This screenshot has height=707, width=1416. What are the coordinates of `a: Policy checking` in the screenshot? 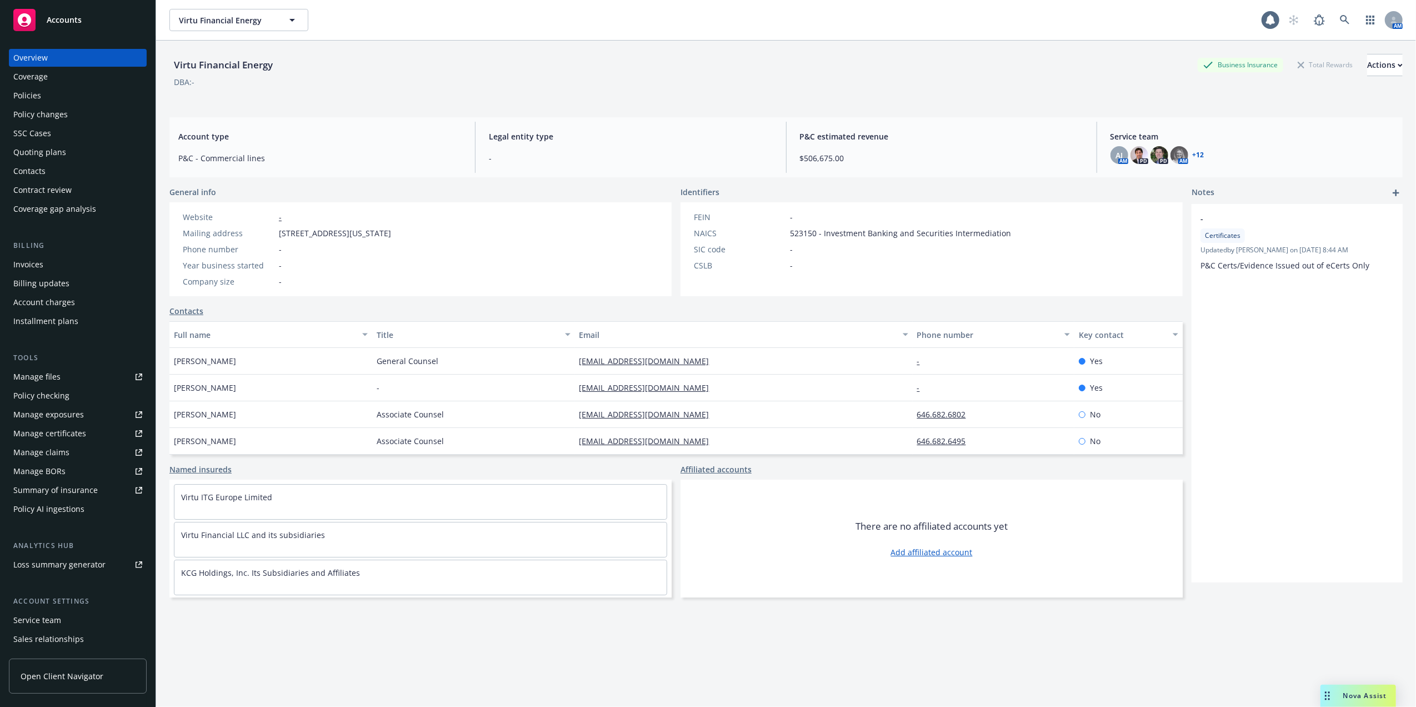 It's located at (78, 396).